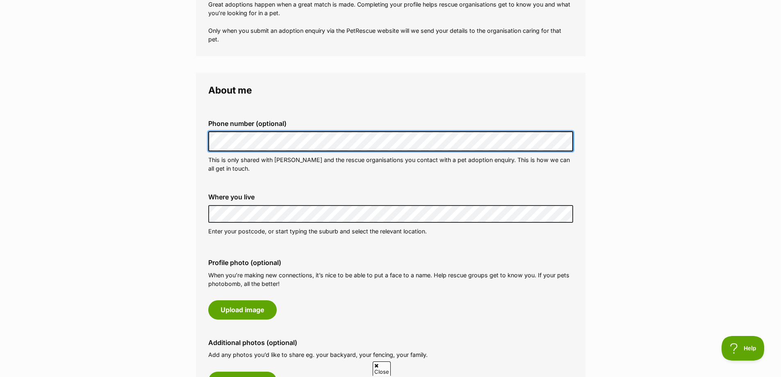 This screenshot has width=781, height=377. Describe the element at coordinates (391, 279) in the screenshot. I see `p: When you’re making new connections, it’s nice to be able to put a face to a name. Help rescue gro...` at that location.